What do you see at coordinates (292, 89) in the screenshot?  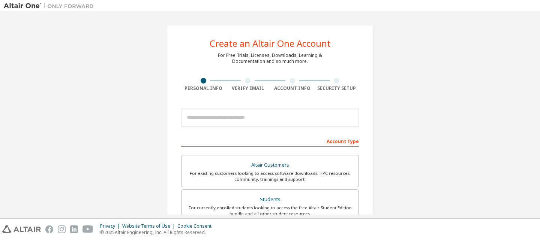 I see `div: Account Info` at bounding box center [292, 89].